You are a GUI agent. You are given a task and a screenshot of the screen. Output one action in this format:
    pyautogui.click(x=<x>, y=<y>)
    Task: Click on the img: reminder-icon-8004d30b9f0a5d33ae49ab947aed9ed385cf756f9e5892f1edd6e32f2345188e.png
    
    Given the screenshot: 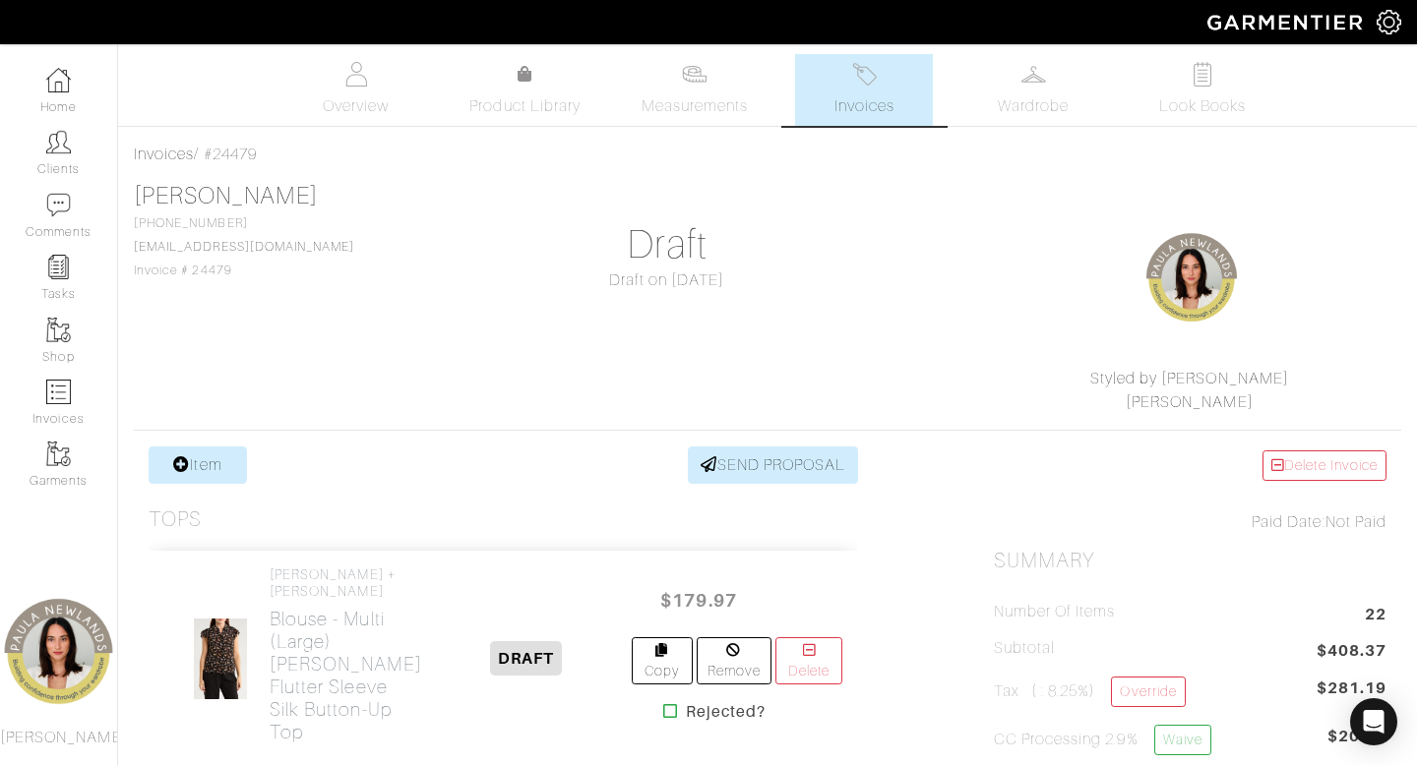 What is the action you would take?
    pyautogui.click(x=58, y=267)
    